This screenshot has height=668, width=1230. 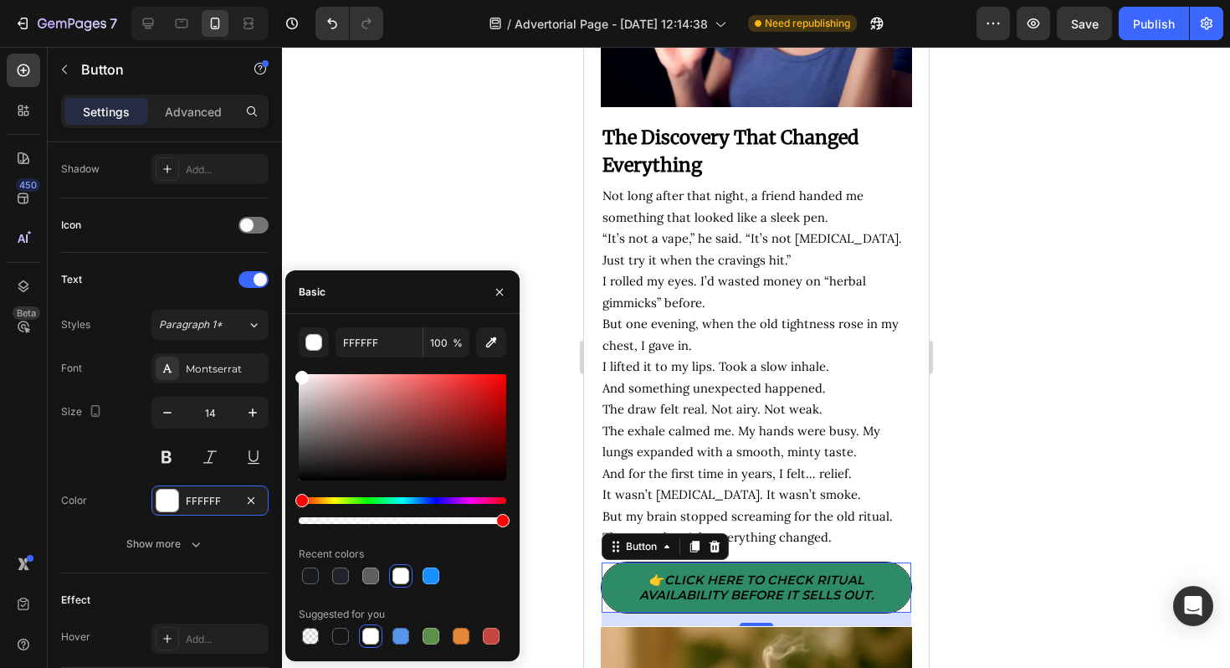 What do you see at coordinates (167, 287) in the screenshot?
I see `span: But one evening, when the old tightness rose in my chest, I gave in.` at bounding box center [167, 287].